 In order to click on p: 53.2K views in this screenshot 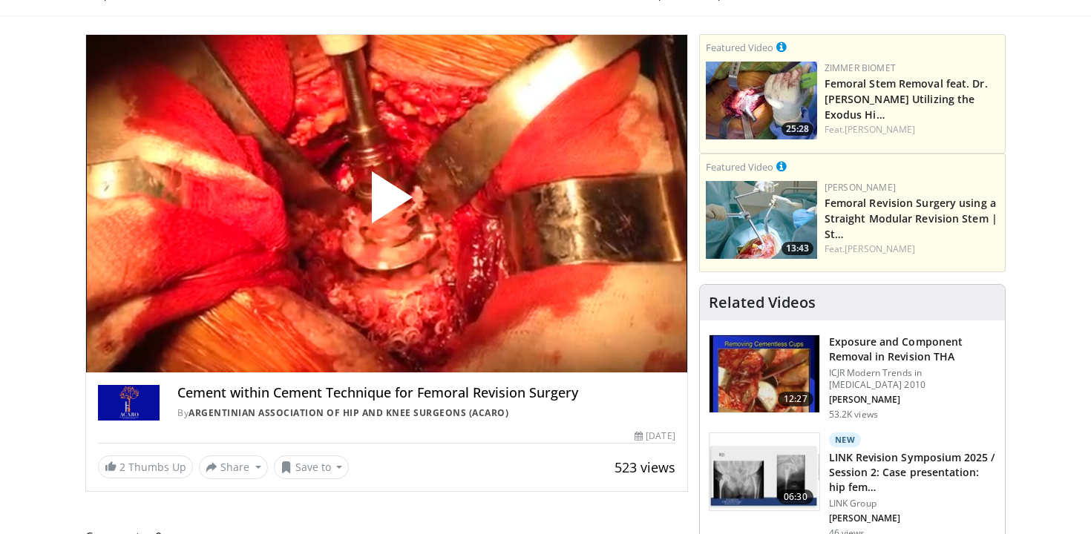, I will do `click(854, 415)`.